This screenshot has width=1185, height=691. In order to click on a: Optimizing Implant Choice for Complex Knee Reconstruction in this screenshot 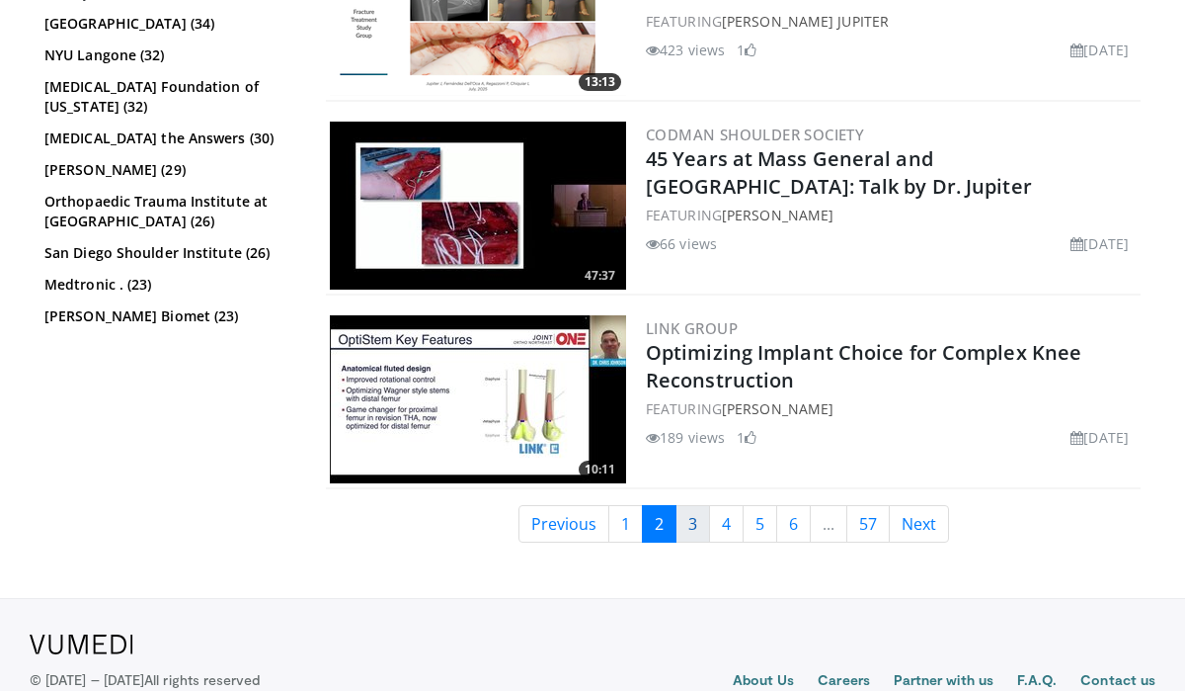, I will do `click(863, 366)`.